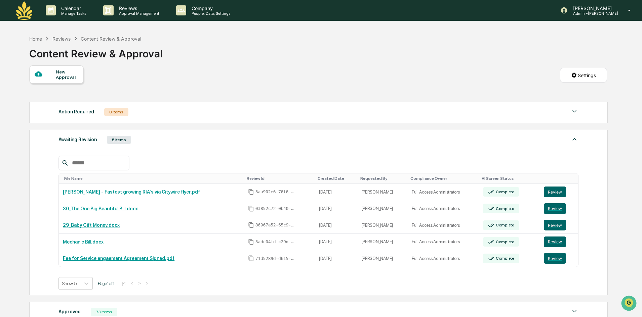 The width and height of the screenshot is (642, 317). Describe the element at coordinates (76, 112) in the screenshot. I see `div: Action Required` at that location.